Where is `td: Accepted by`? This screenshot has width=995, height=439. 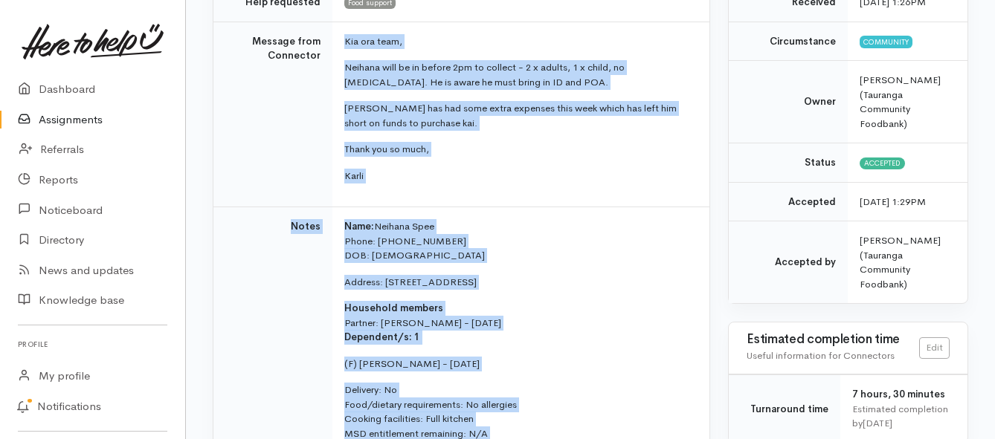
td: Accepted by is located at coordinates (788, 262).